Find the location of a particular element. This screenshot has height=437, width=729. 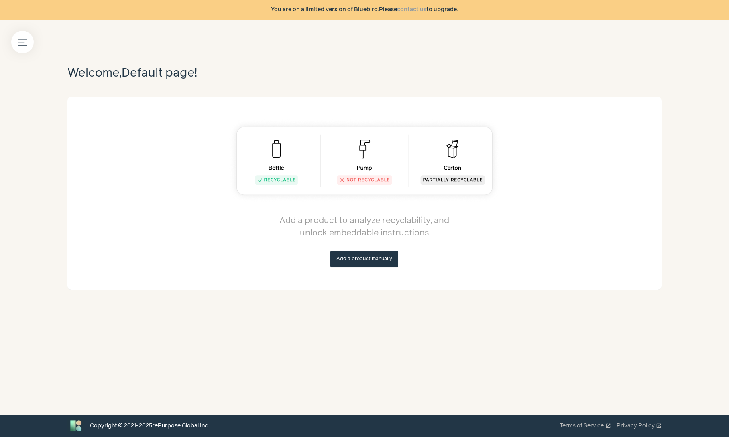

a: Terms of Serviceopen_in_new is located at coordinates (585, 426).